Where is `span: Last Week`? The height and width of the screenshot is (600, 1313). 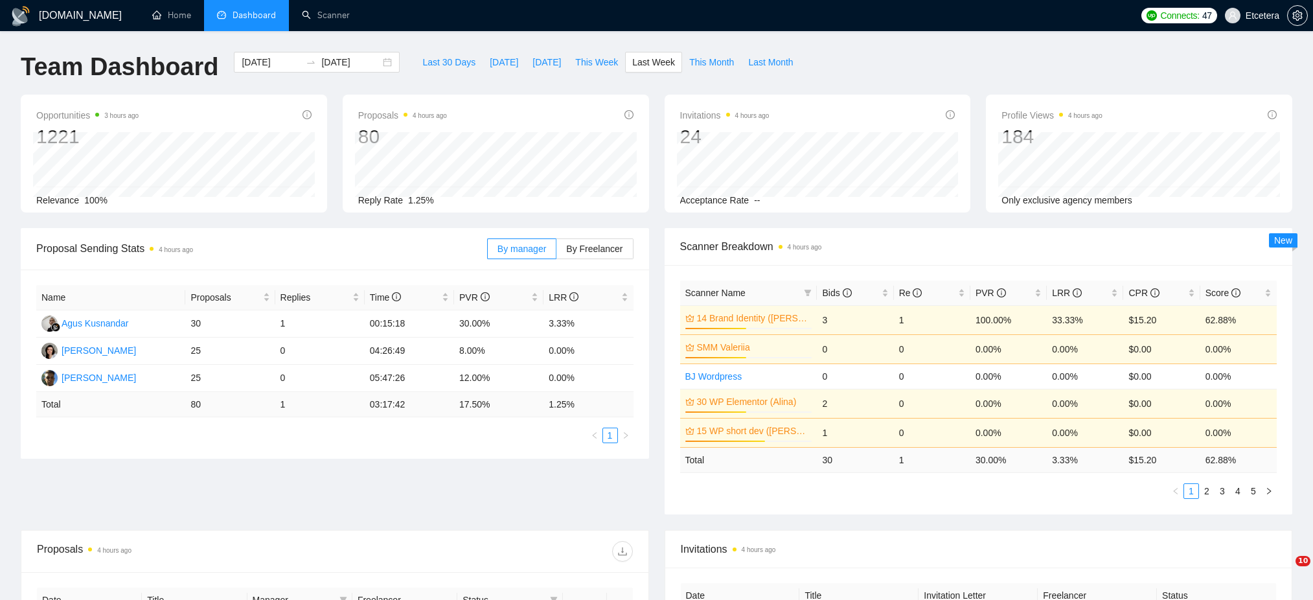
span: Last Week is located at coordinates (654, 62).